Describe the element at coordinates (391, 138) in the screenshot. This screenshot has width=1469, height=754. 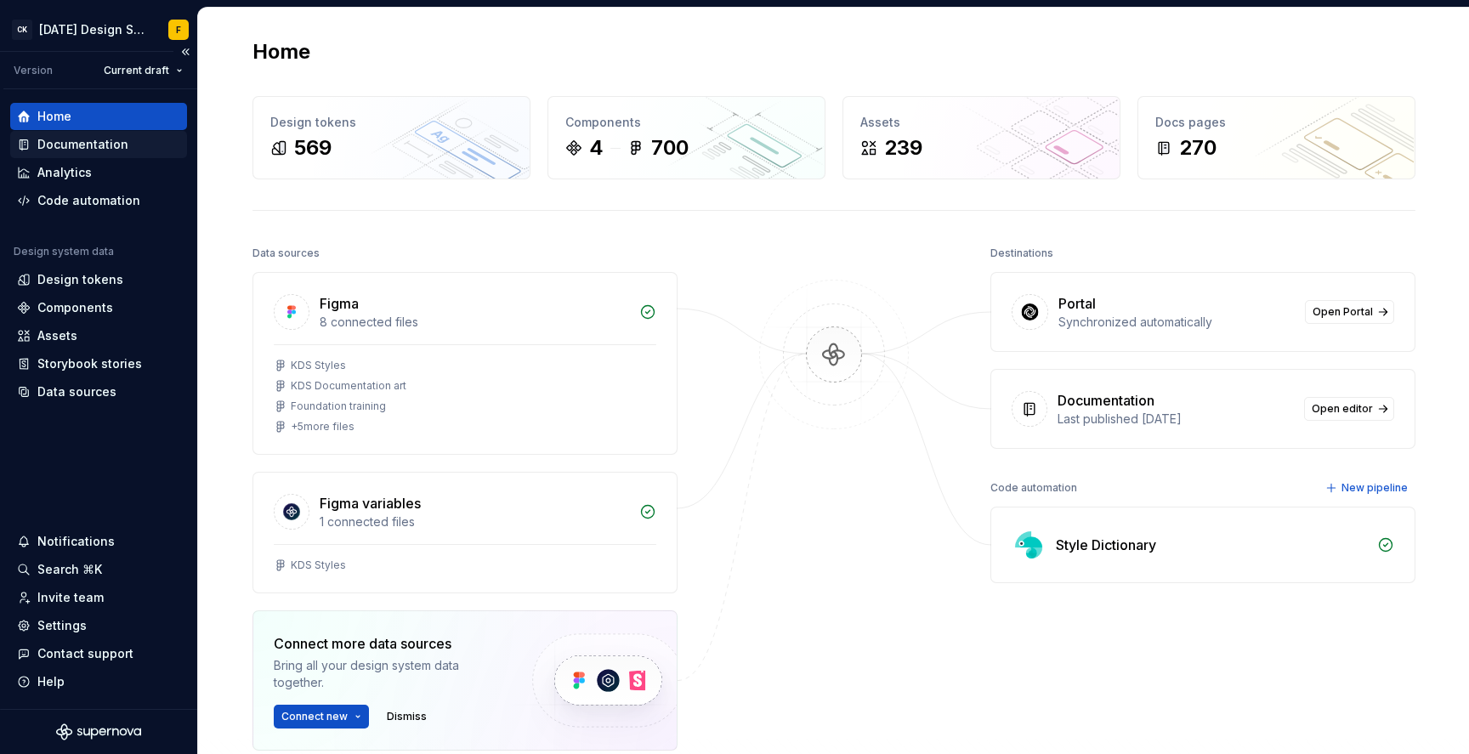
I see `a: Design tokens569` at that location.